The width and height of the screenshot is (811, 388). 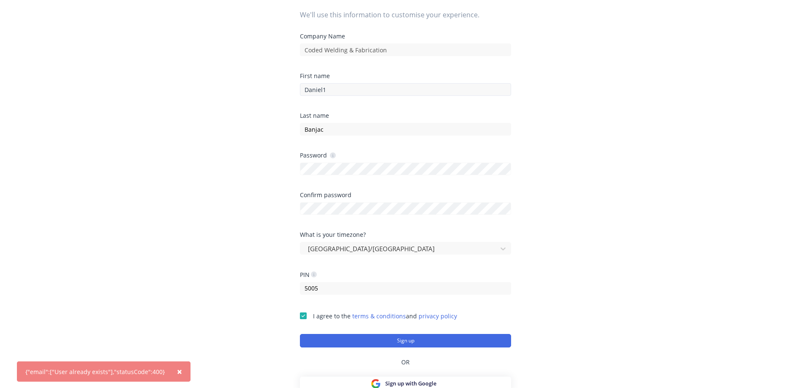 I want to click on div: Password, so click(x=318, y=155).